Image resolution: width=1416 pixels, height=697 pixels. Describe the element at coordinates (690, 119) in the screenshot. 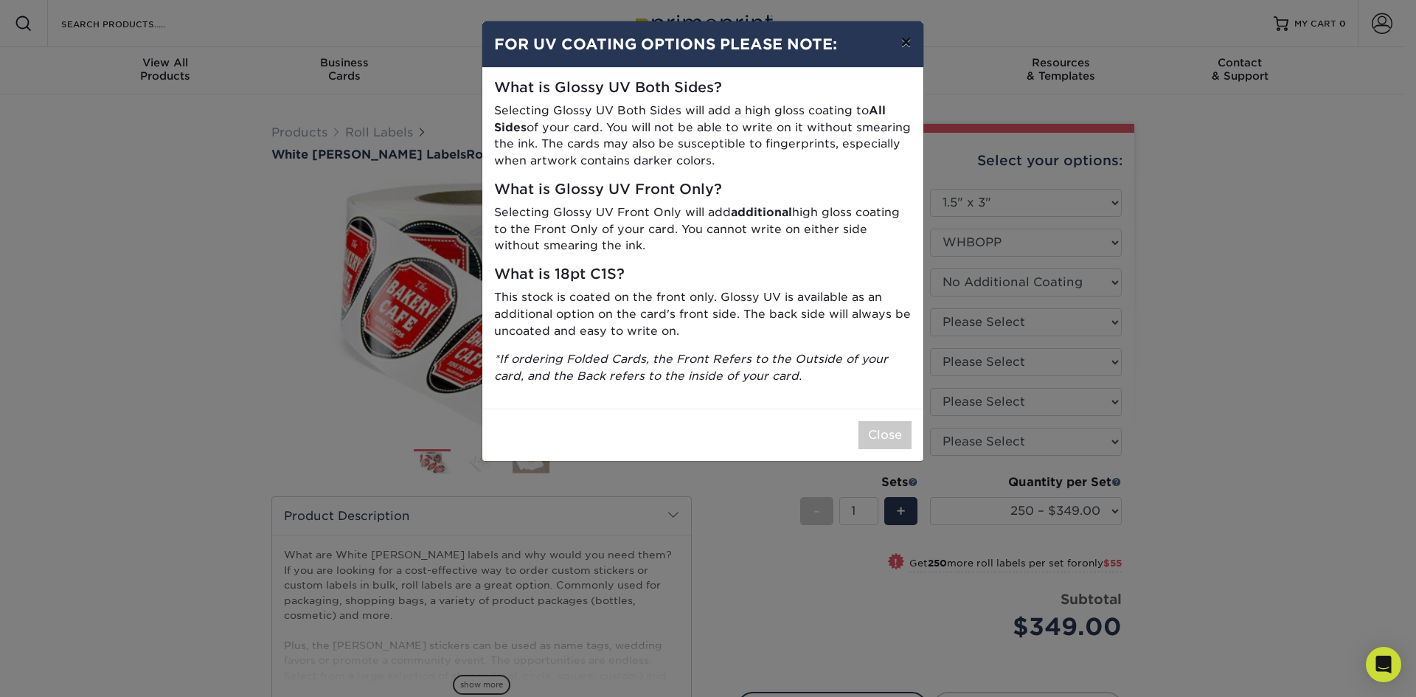

I see `strong: All Sides` at that location.